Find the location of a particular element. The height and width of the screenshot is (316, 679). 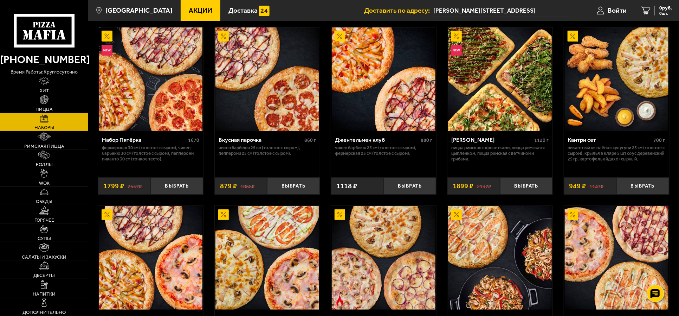

img: Кантри сет is located at coordinates (617, 79).